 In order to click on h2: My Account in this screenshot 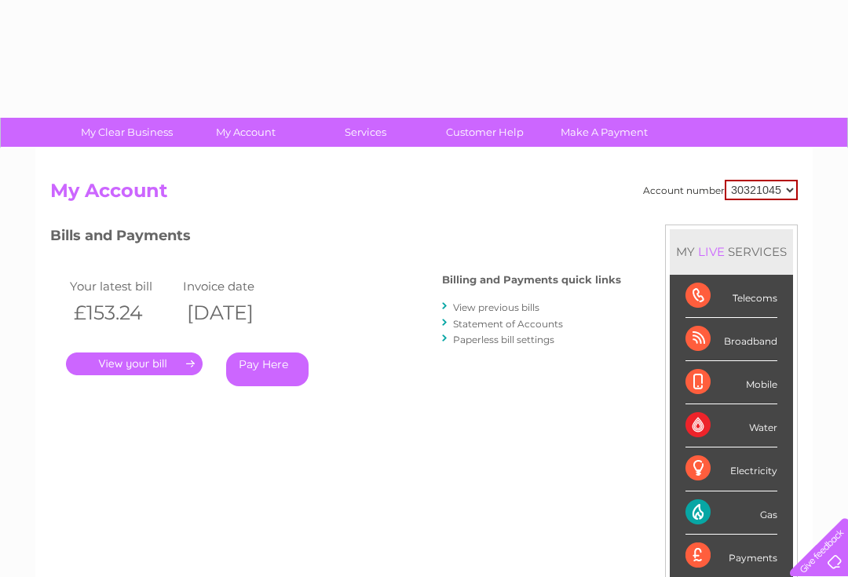, I will do `click(424, 195)`.